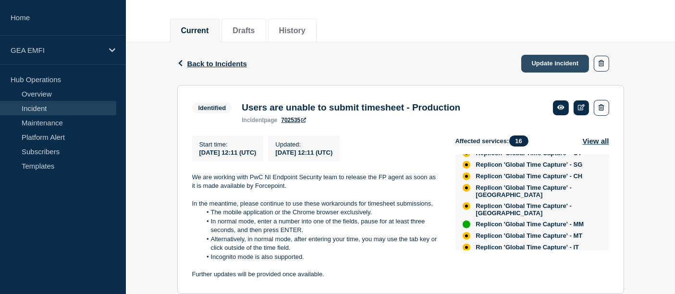 The width and height of the screenshot is (675, 294). What do you see at coordinates (530, 224) in the screenshot?
I see `span: Replicon 'Global Time Capture' - MM` at bounding box center [530, 224].